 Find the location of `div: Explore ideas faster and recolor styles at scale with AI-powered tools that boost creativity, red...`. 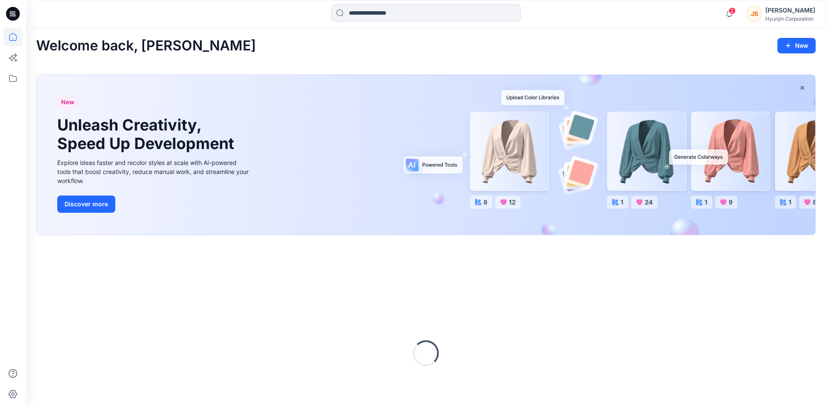

div: Explore ideas faster and recolor styles at scale with AI-powered tools that boost creativity, red... is located at coordinates (154, 171).